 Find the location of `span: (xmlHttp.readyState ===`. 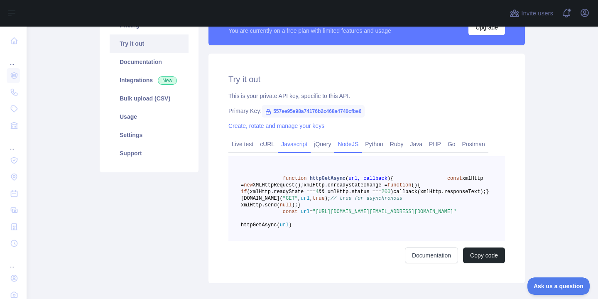

span: (xmlHttp.readyState === is located at coordinates (281, 192).